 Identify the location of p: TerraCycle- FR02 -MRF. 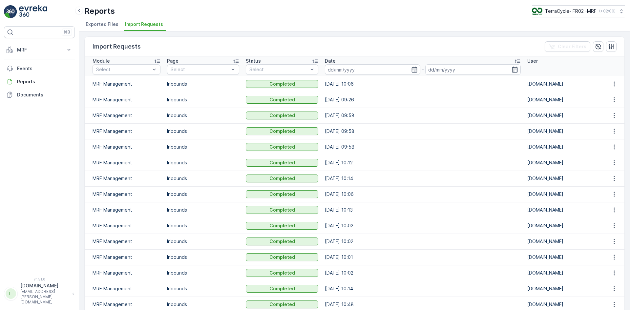
(570, 11).